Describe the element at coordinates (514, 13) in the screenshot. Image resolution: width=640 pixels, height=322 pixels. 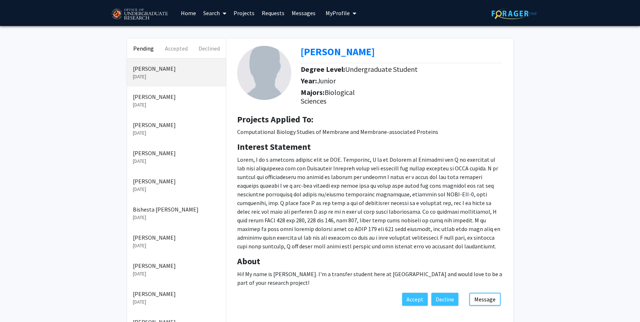
I see `img: ForagerOne Logo` at that location.